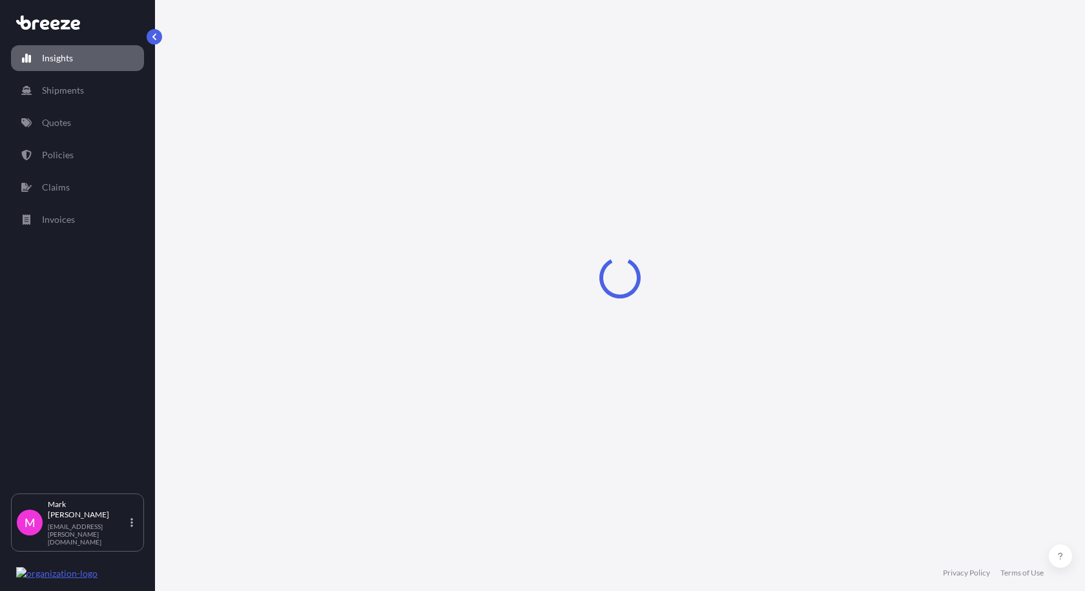 This screenshot has width=1085, height=591. Describe the element at coordinates (1022, 573) in the screenshot. I see `p: Terms of Use` at that location.